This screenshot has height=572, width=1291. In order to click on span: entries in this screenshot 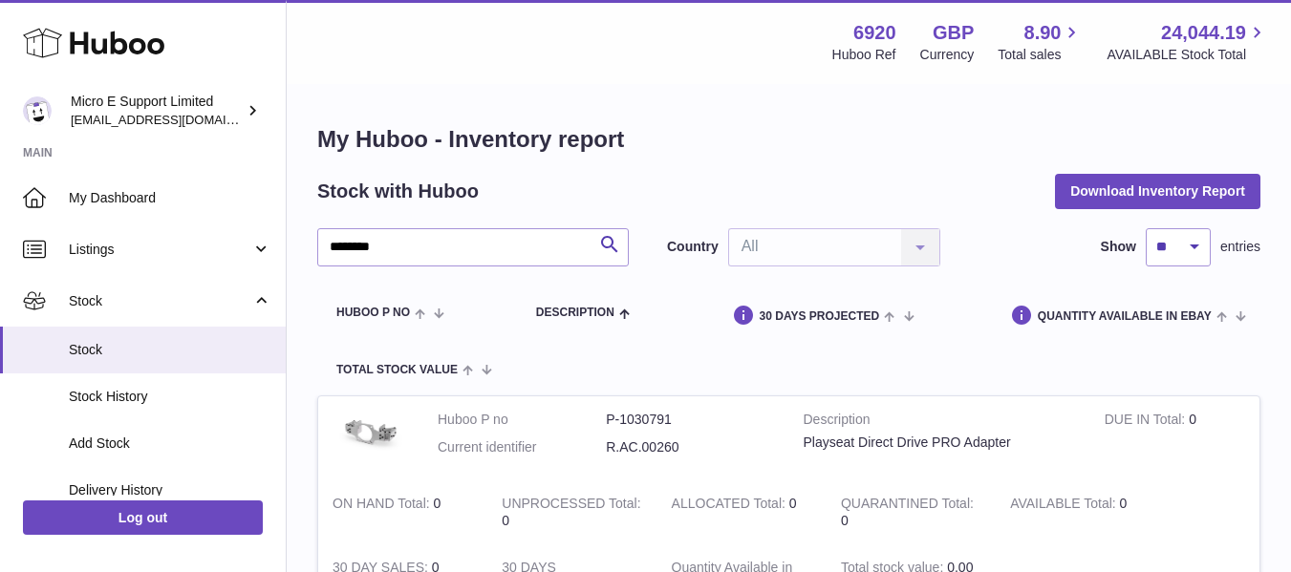, I will do `click(1240, 247)`.